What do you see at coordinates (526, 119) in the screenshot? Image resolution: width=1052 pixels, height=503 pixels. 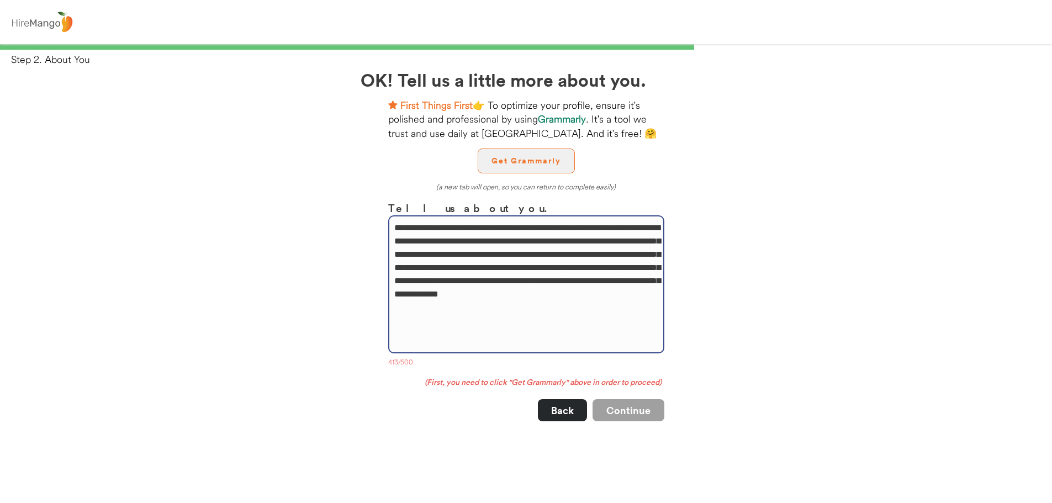 I see `div: 👉 To optimize your profile, ensure it's polished and professional by using . It's a tool we trust...` at bounding box center [526, 119].